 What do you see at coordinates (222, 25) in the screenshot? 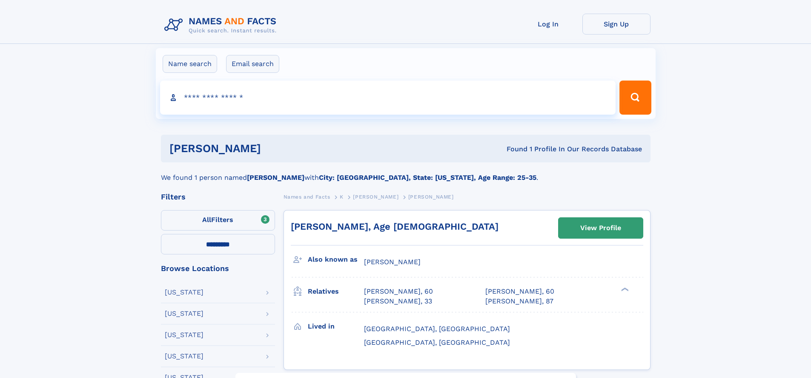
I see `img: Logo Names and Facts` at bounding box center [222, 25].